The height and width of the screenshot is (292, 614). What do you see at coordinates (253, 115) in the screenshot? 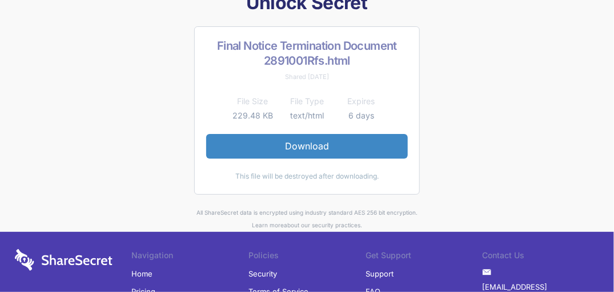
I see `td: 229.48 KB` at bounding box center [253, 115].